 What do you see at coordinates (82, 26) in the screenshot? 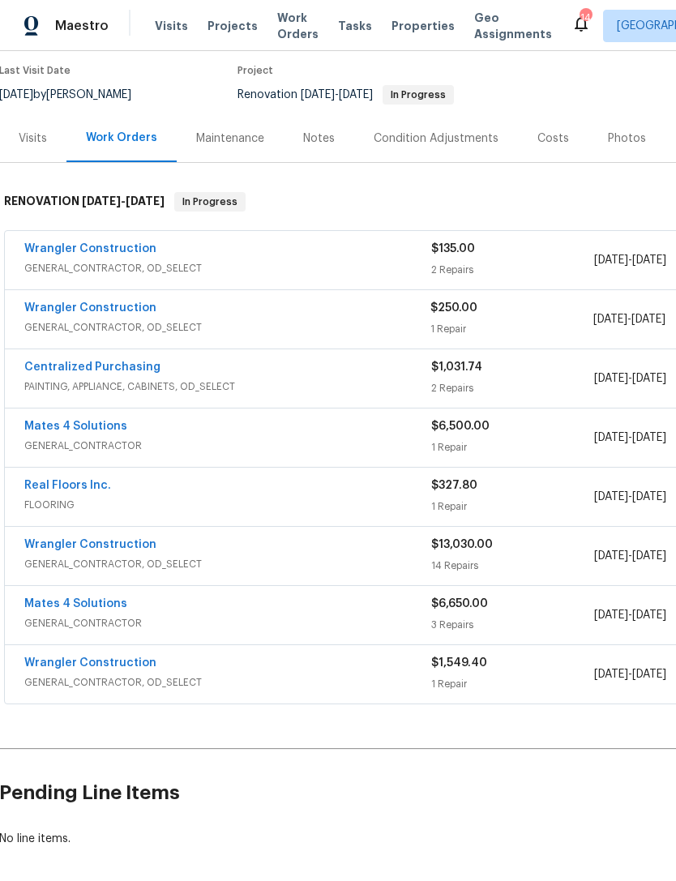
I see `span: Maestro` at bounding box center [82, 26].